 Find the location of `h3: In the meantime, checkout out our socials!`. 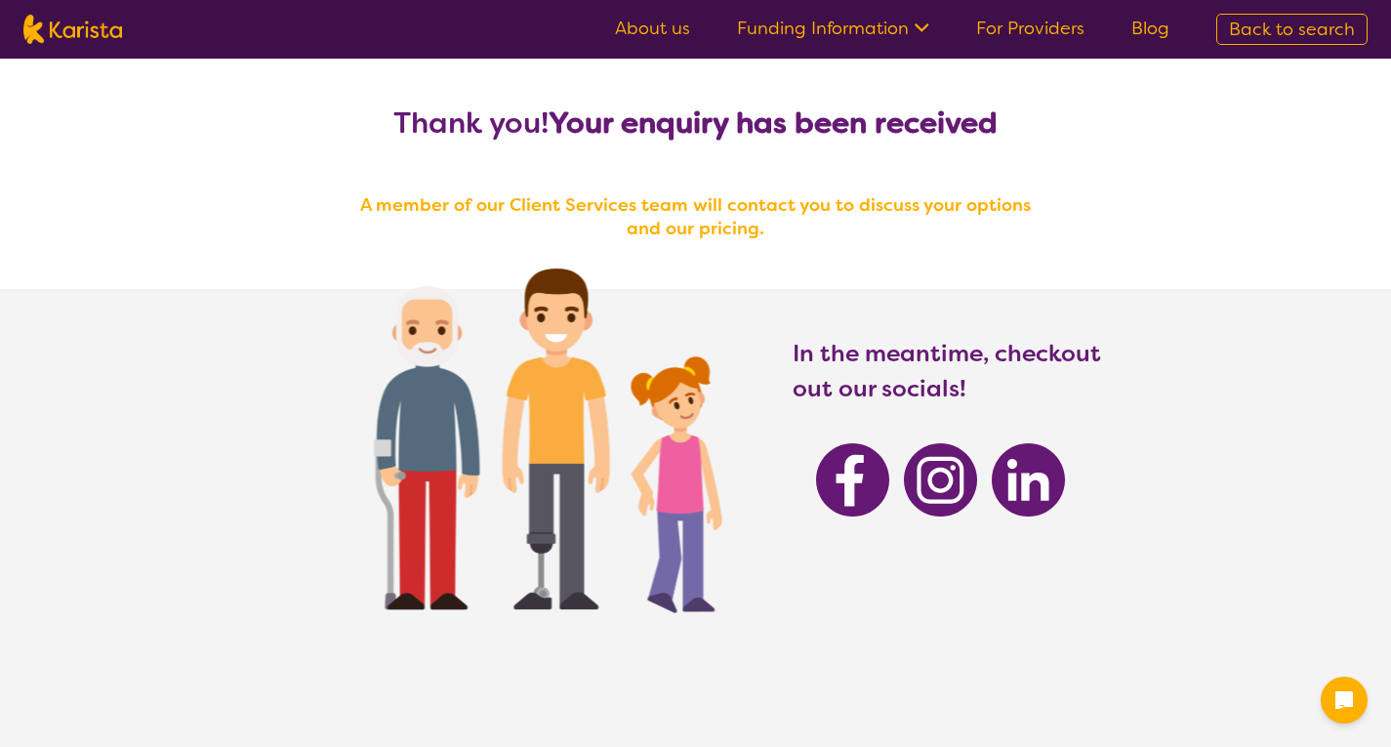

h3: In the meantime, checkout out our socials! is located at coordinates (948, 371).